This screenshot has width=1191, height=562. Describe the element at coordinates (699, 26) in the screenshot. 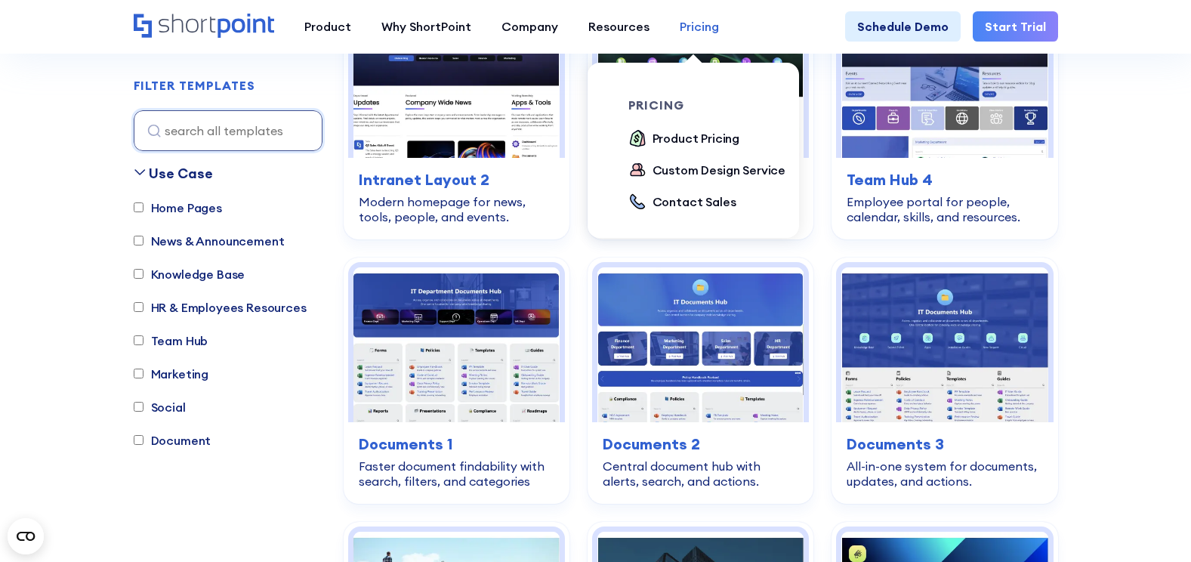

I see `a: Pricing` at that location.